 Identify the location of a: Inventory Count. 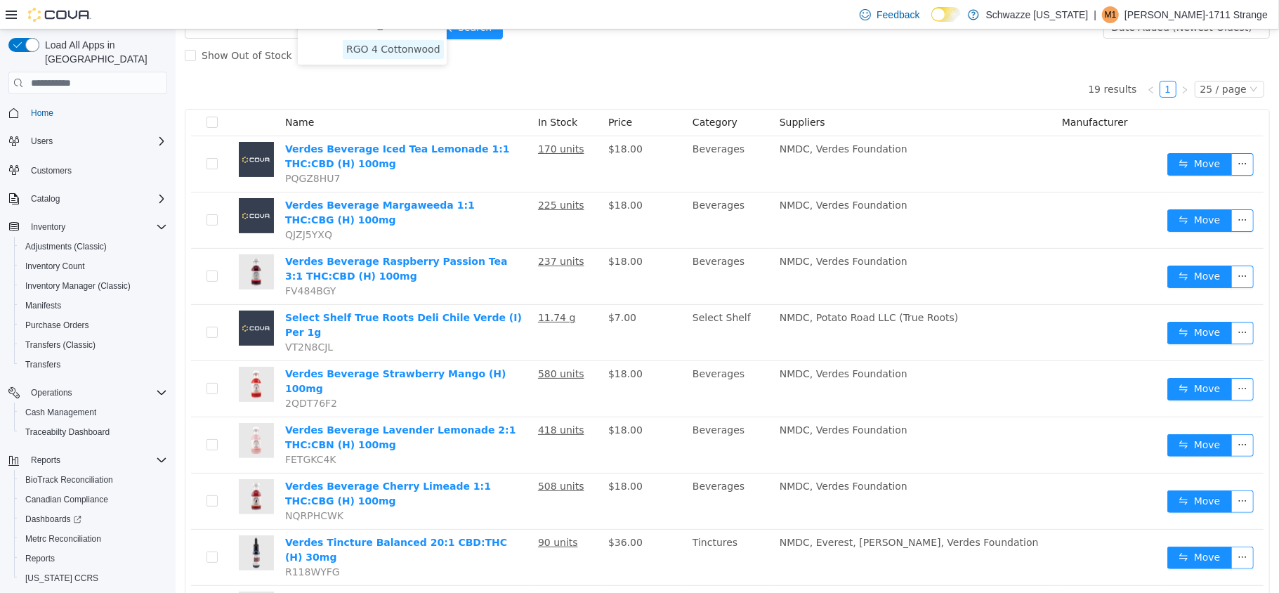
(55, 266).